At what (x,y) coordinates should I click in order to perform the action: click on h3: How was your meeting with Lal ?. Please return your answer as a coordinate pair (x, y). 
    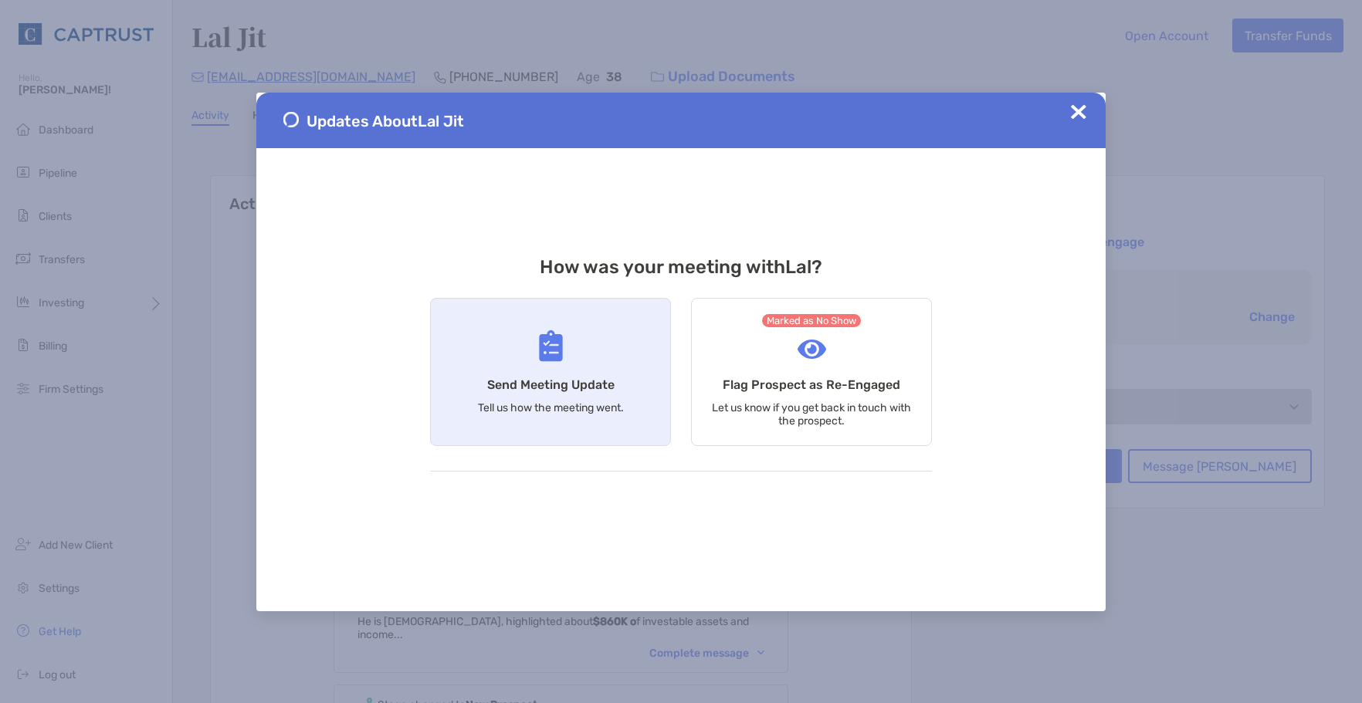
    Looking at the image, I should click on (681, 267).